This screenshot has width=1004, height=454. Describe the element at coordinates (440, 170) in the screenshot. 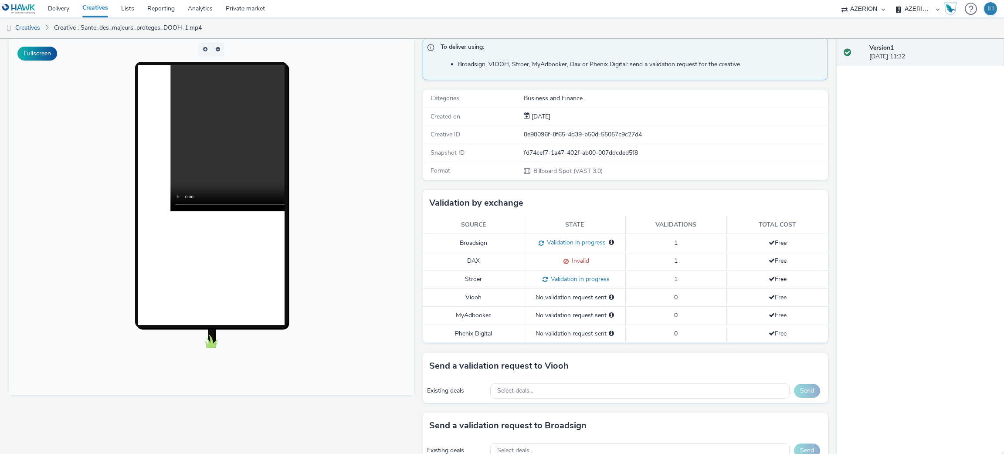

I see `span: Format` at that location.